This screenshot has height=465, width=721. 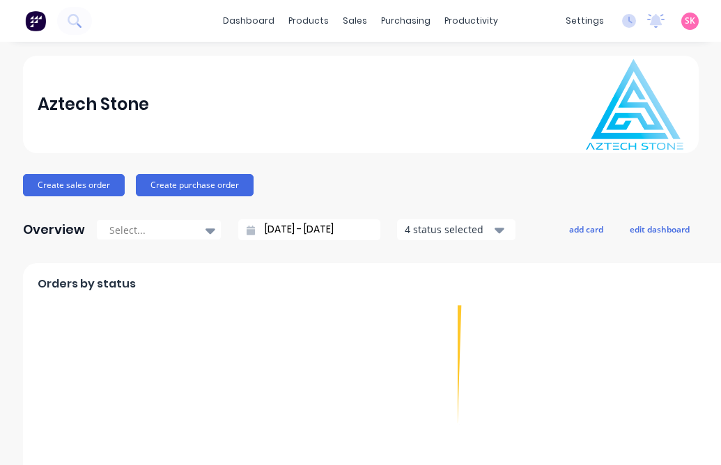 I want to click on div: settings, so click(x=585, y=21).